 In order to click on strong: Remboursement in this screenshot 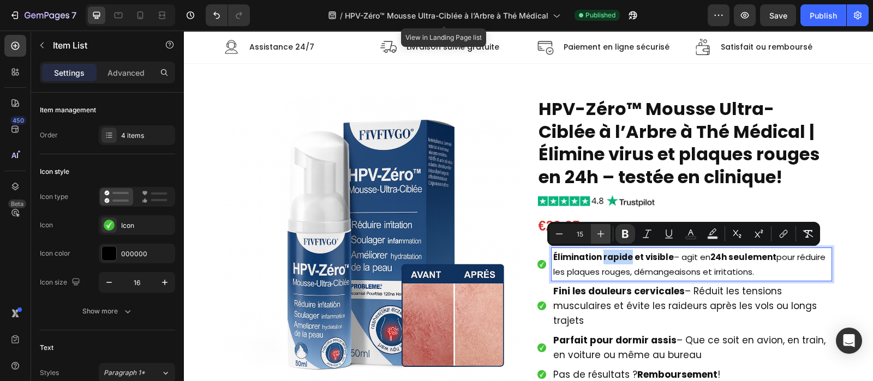, I will do `click(493, 344)`.